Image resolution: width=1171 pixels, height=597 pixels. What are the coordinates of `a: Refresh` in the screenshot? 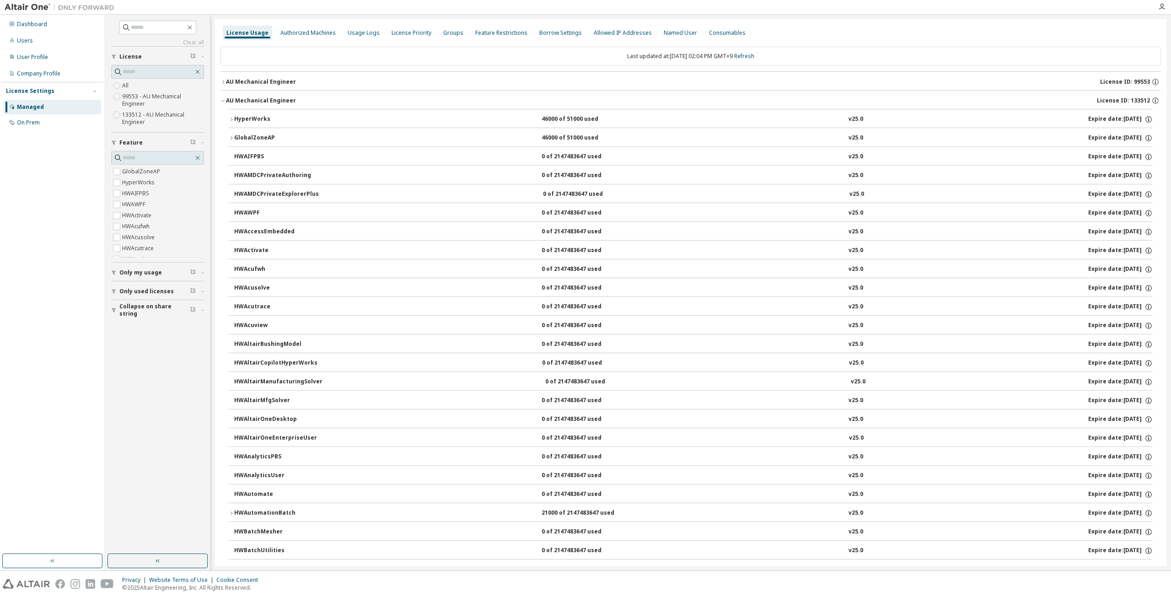 It's located at (744, 56).